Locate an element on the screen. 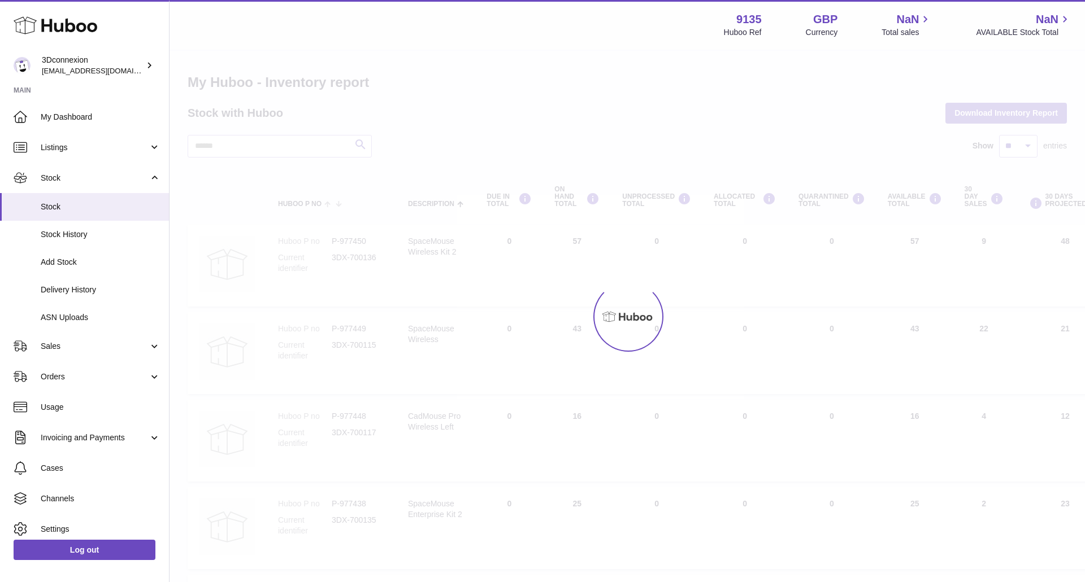  span: Listings is located at coordinates (94, 147).